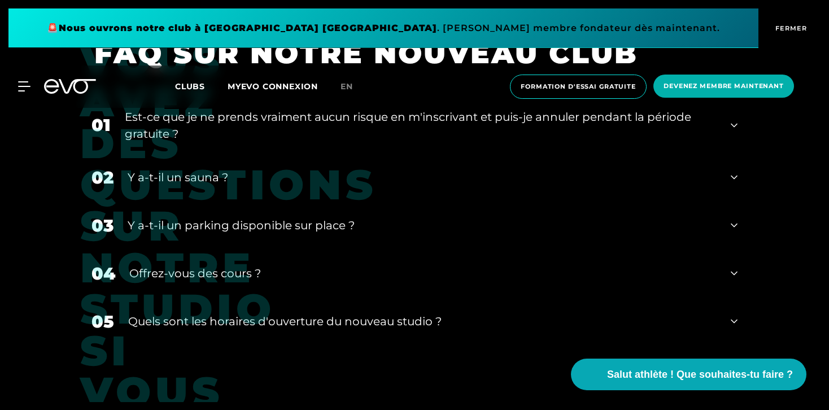 The height and width of the screenshot is (410, 829). What do you see at coordinates (178, 177) in the screenshot?
I see `font: Y a-t-il un sauna ?` at bounding box center [178, 177].